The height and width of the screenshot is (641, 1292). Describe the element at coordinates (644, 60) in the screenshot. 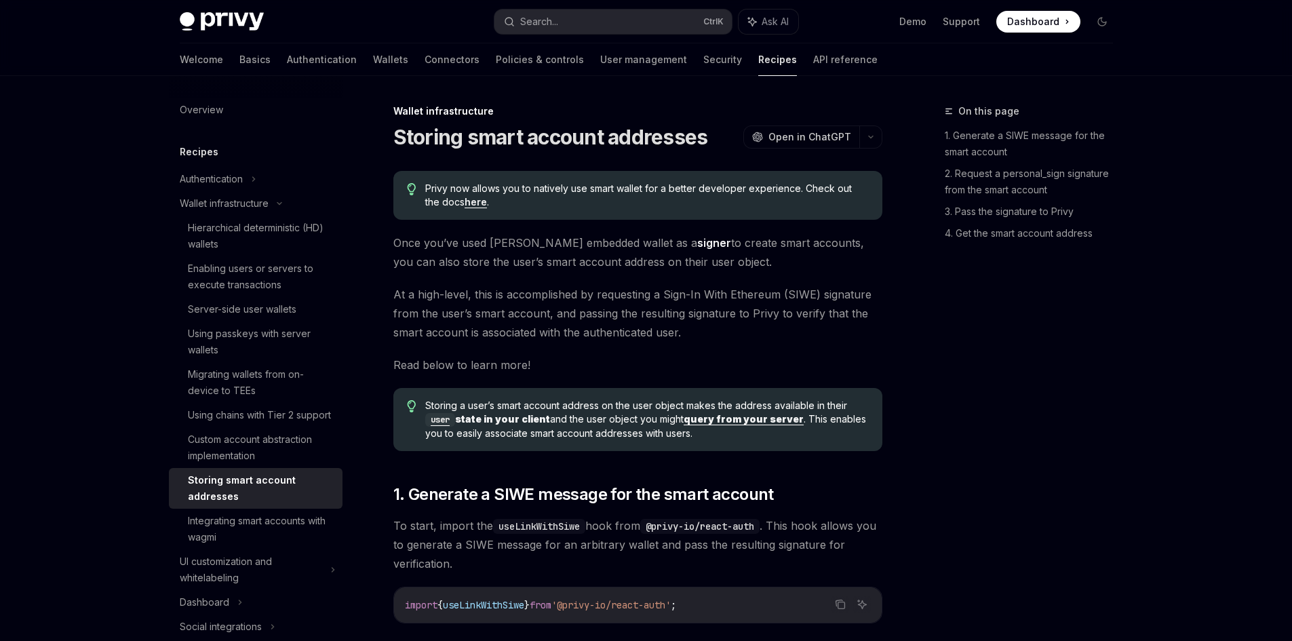

I see `a: User management` at that location.